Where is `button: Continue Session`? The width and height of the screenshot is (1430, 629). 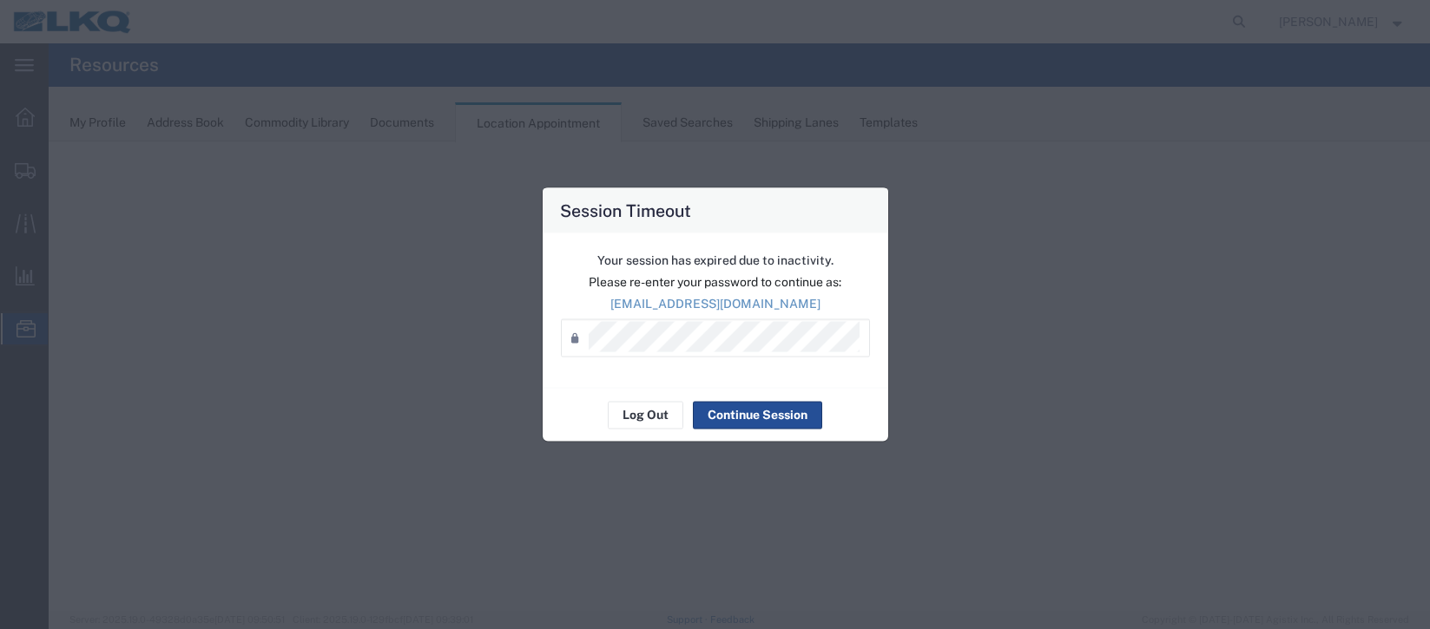
button: Continue Session is located at coordinates (757, 415).